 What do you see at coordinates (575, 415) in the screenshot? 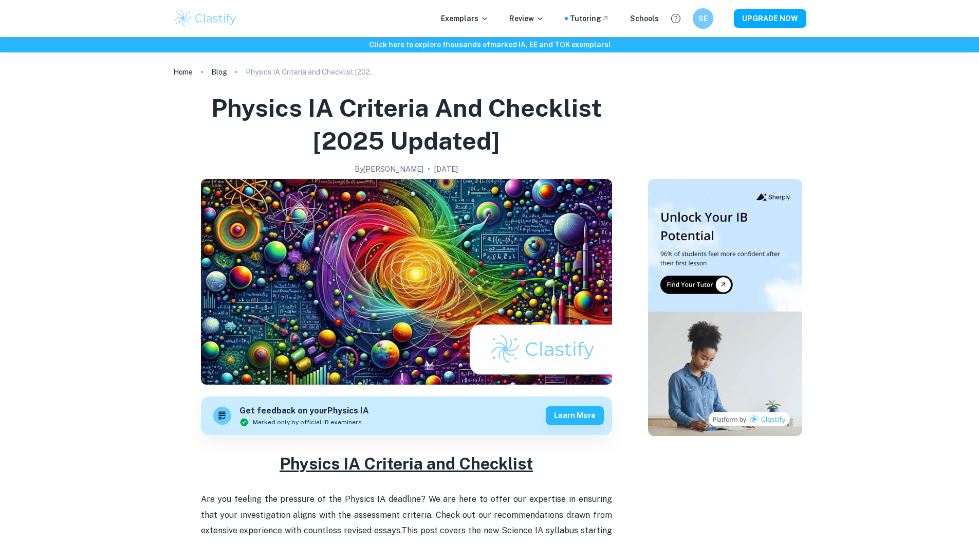
I see `button: Learn more` at bounding box center [575, 415].